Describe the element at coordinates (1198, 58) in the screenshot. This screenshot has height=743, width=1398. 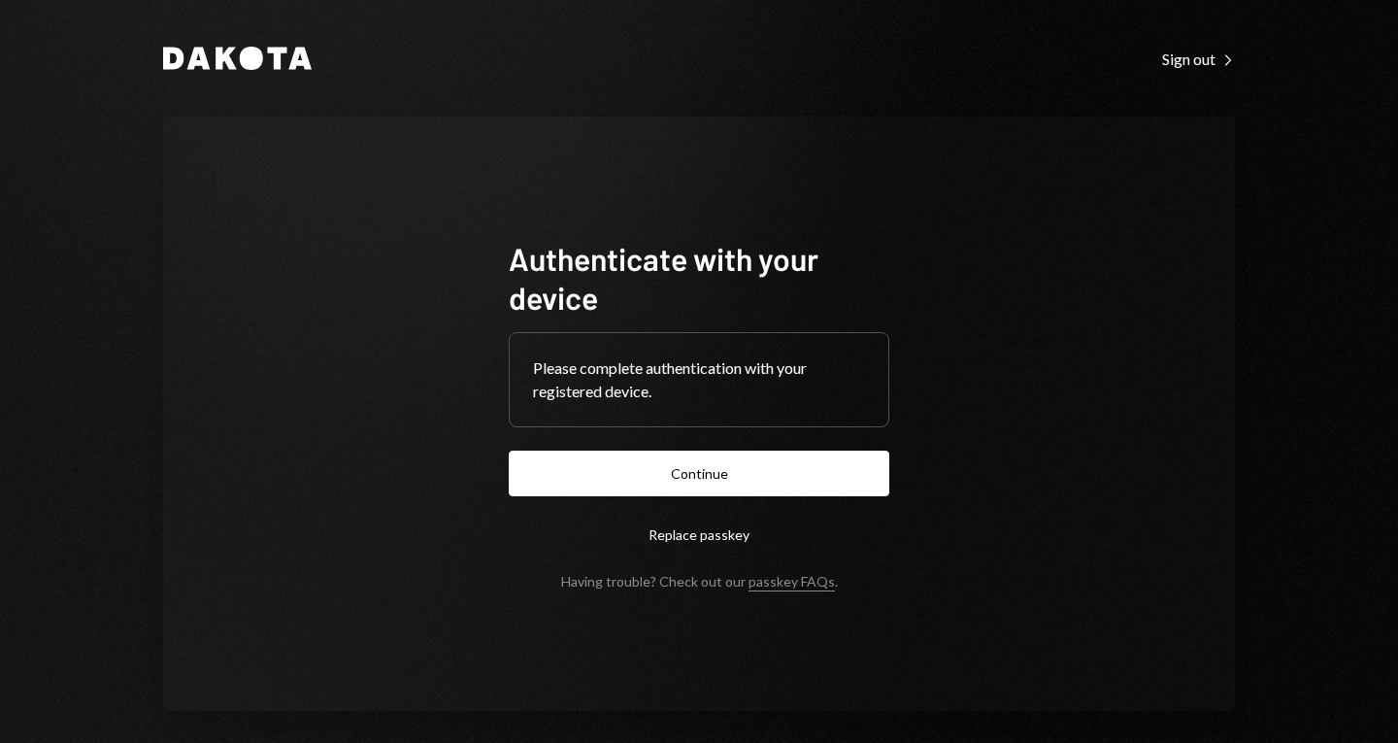
I see `a: Sign out` at that location.